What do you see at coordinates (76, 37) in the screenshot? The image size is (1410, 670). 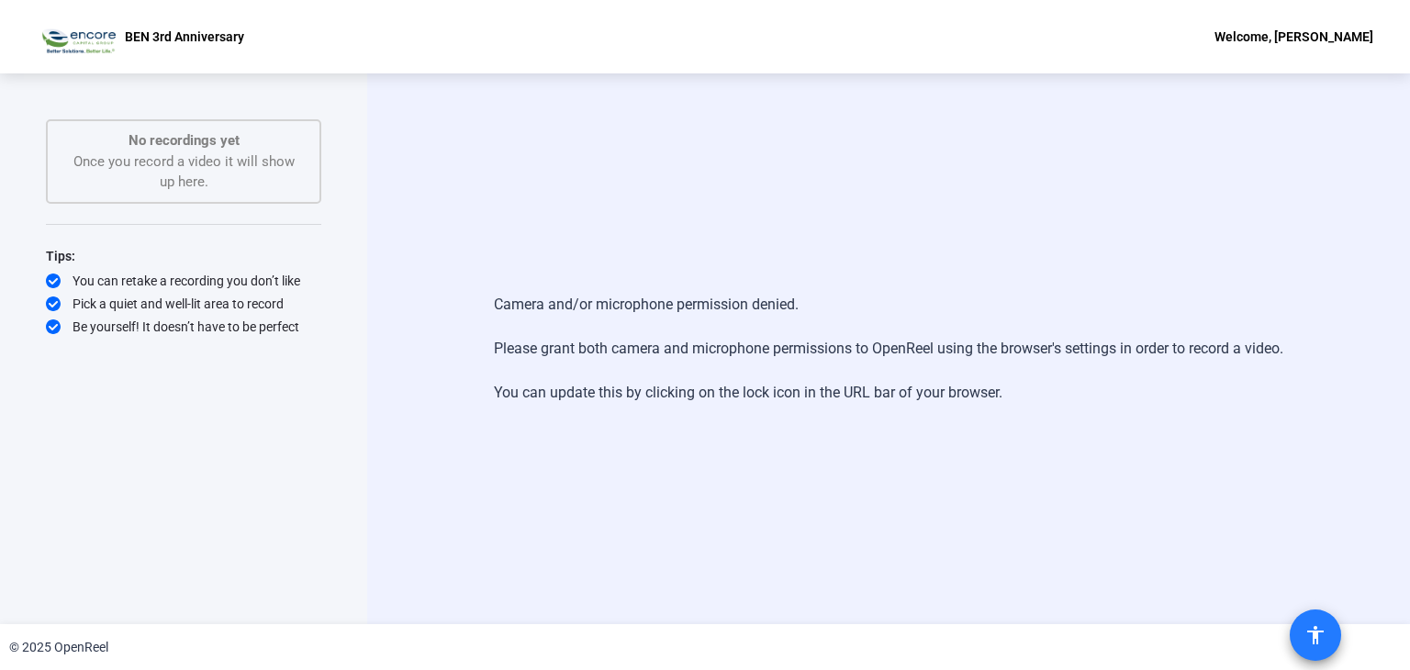 I see `img: OpenReel logo` at bounding box center [76, 37].